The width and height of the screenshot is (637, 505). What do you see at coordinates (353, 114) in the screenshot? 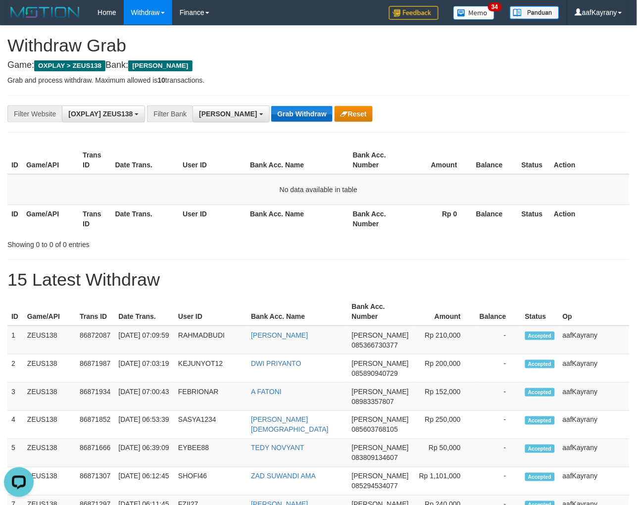
I see `button: Reset` at bounding box center [353, 114].